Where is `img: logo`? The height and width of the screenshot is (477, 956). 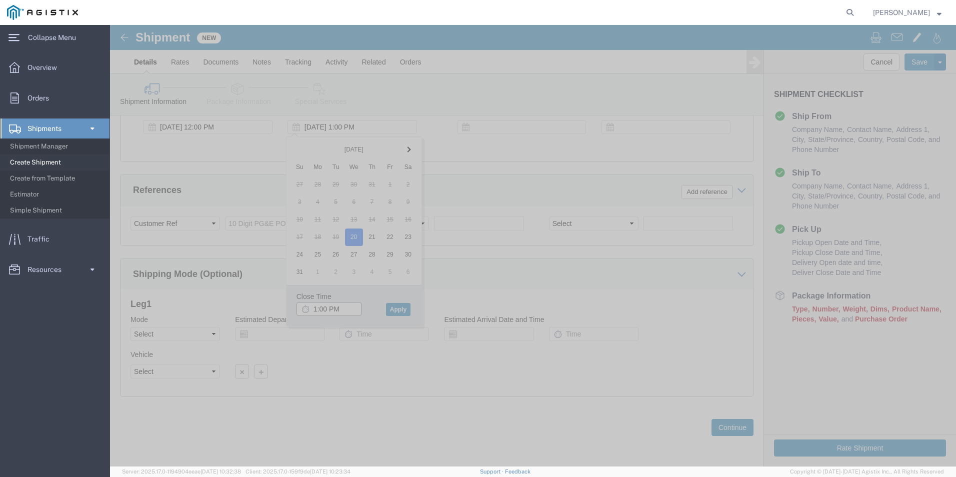 img: logo is located at coordinates (42, 12).